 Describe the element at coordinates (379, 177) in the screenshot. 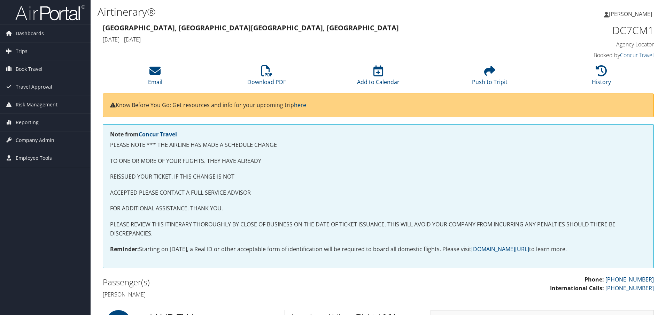

I see `p: REISSUED YOUR TICKET. IF THIS CHANGE IS NOT` at that location.